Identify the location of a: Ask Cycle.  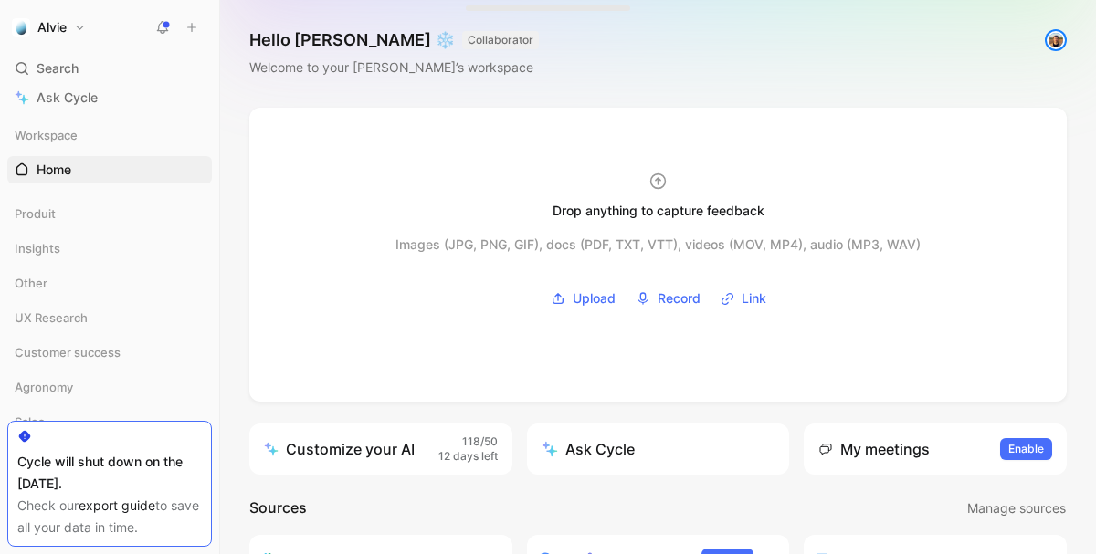
(110, 98).